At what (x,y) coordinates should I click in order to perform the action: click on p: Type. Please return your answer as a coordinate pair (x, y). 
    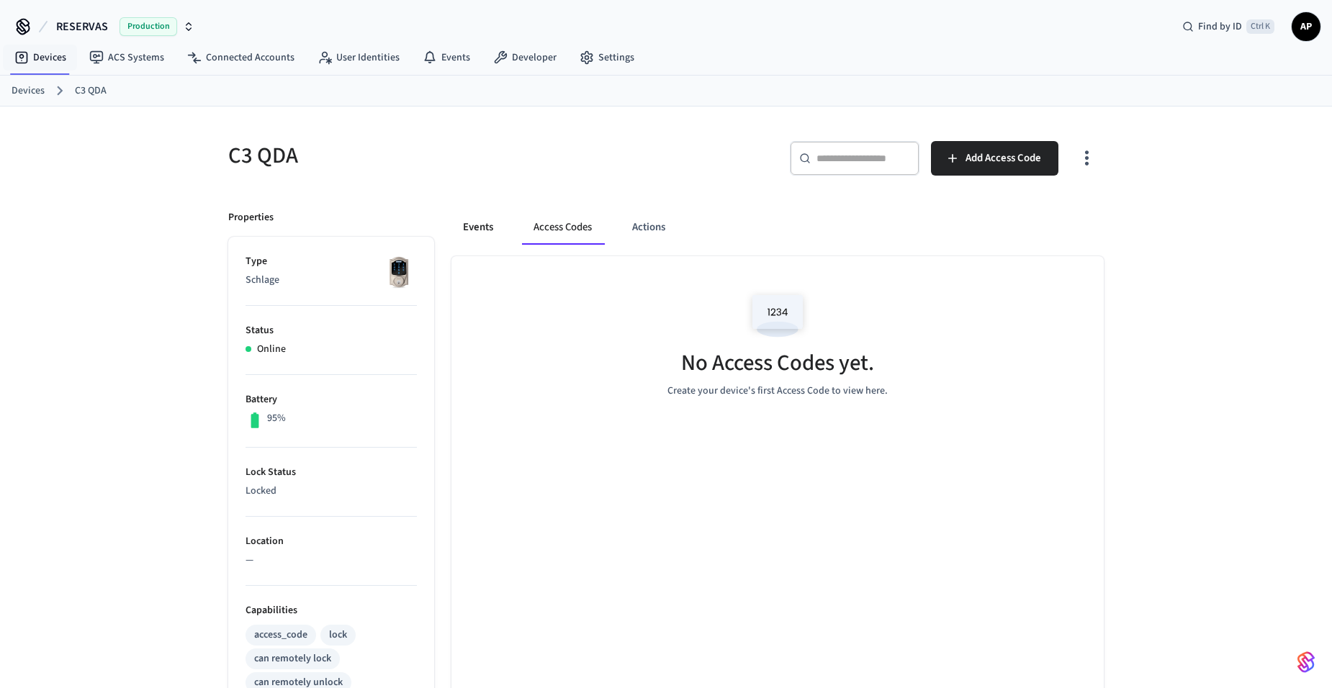
    Looking at the image, I should click on (331, 261).